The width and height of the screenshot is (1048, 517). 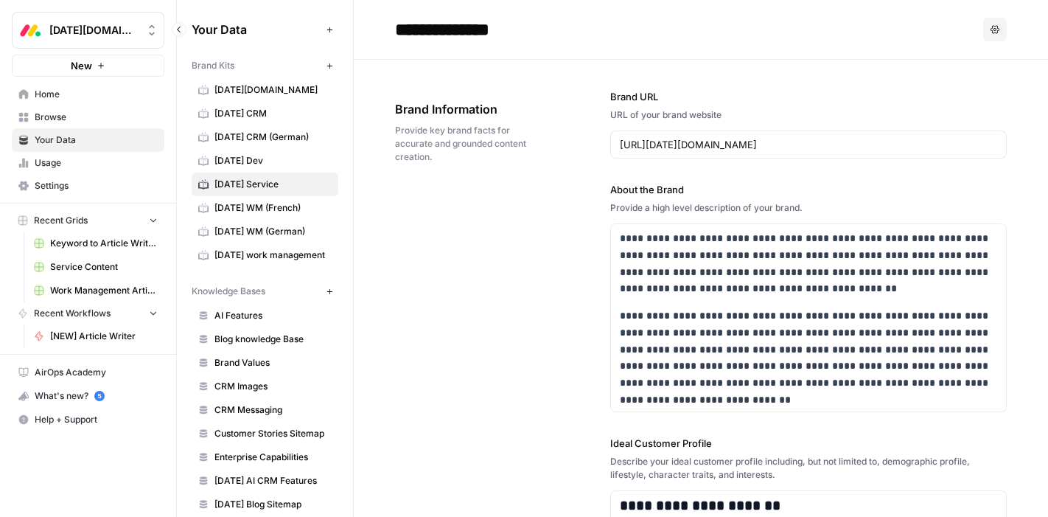 What do you see at coordinates (88, 186) in the screenshot?
I see `a: Settings` at bounding box center [88, 186].